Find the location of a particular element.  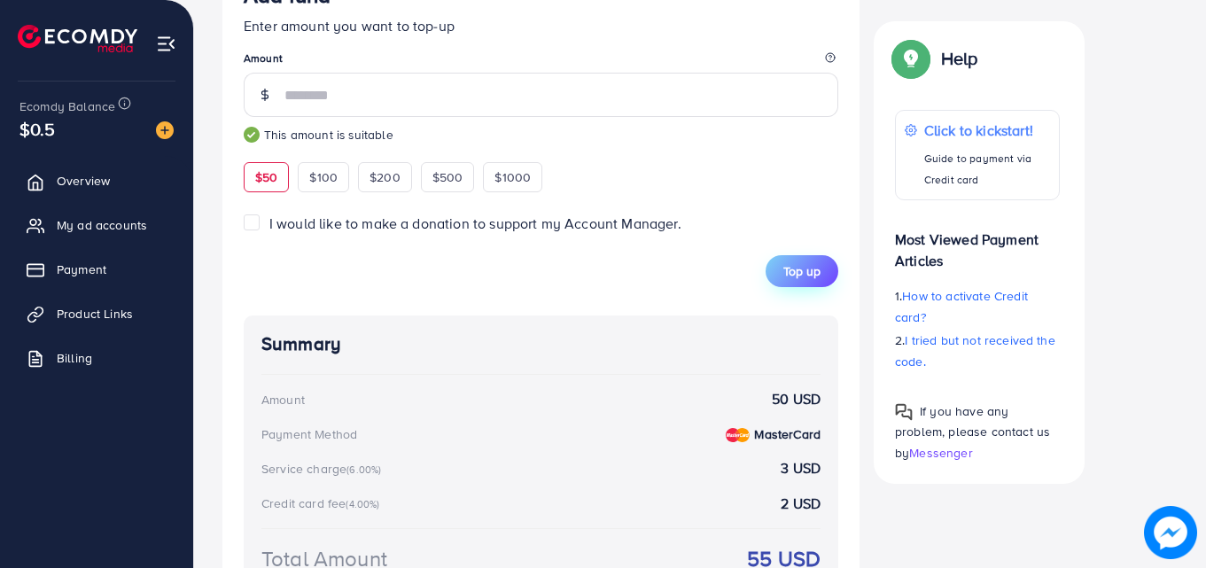

small: (4.00%) is located at coordinates (362, 504).